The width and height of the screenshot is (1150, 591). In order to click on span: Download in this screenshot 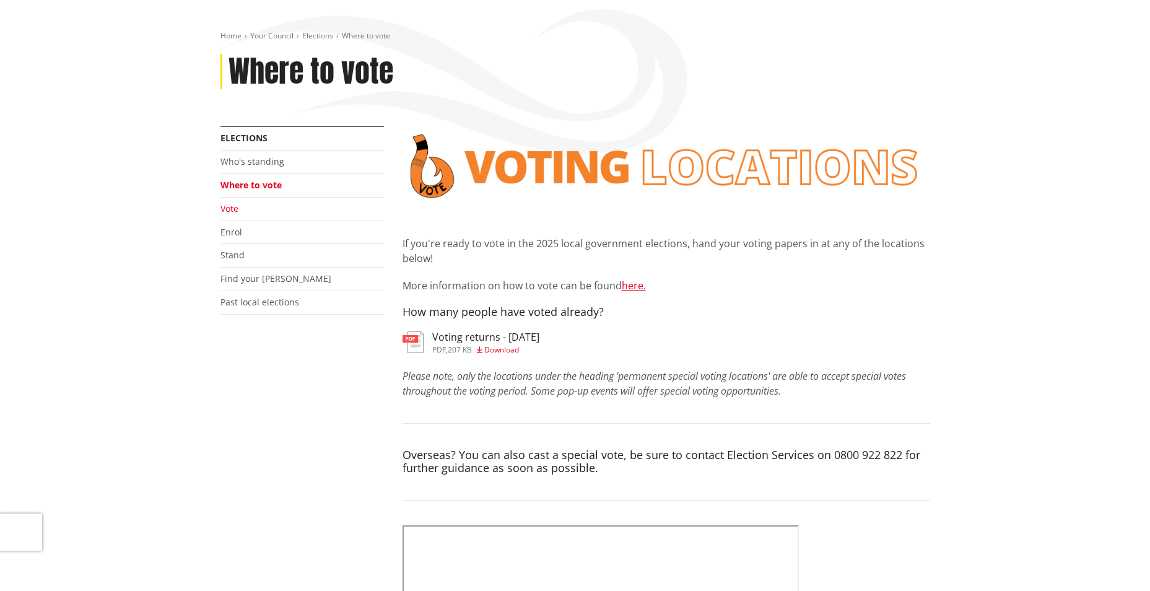, I will do `click(502, 349)`.